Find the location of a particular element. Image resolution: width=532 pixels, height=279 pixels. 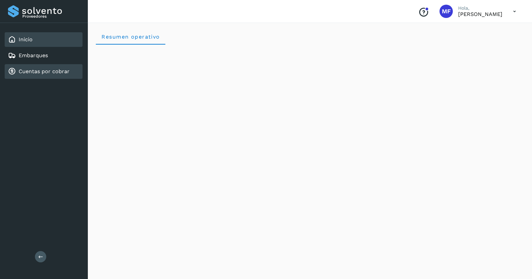

span: Resumen operativo is located at coordinates (130, 37).